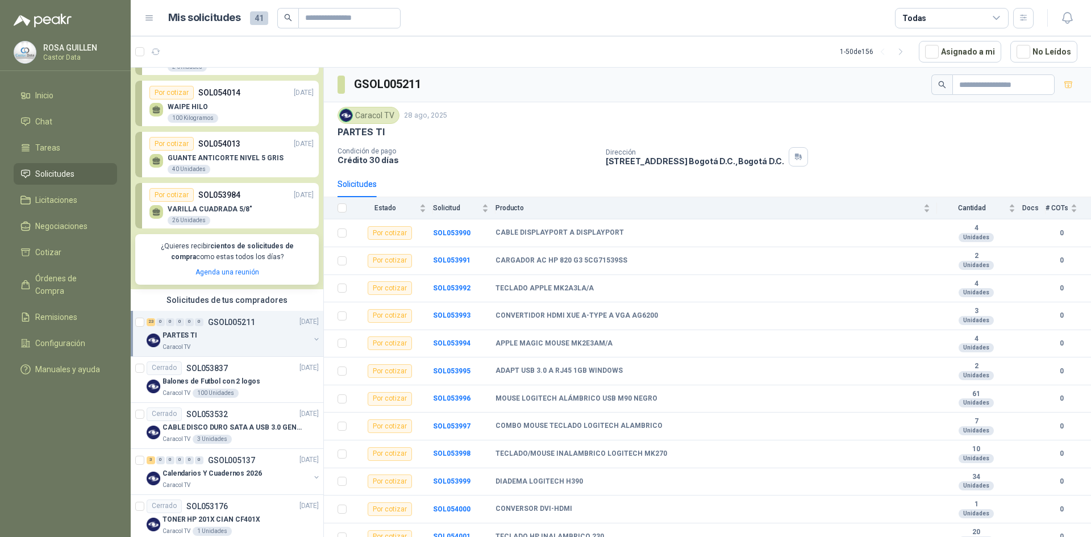 This screenshot has width=1091, height=537. Describe the element at coordinates (452, 371) in the screenshot. I see `b: SOL053995` at that location.